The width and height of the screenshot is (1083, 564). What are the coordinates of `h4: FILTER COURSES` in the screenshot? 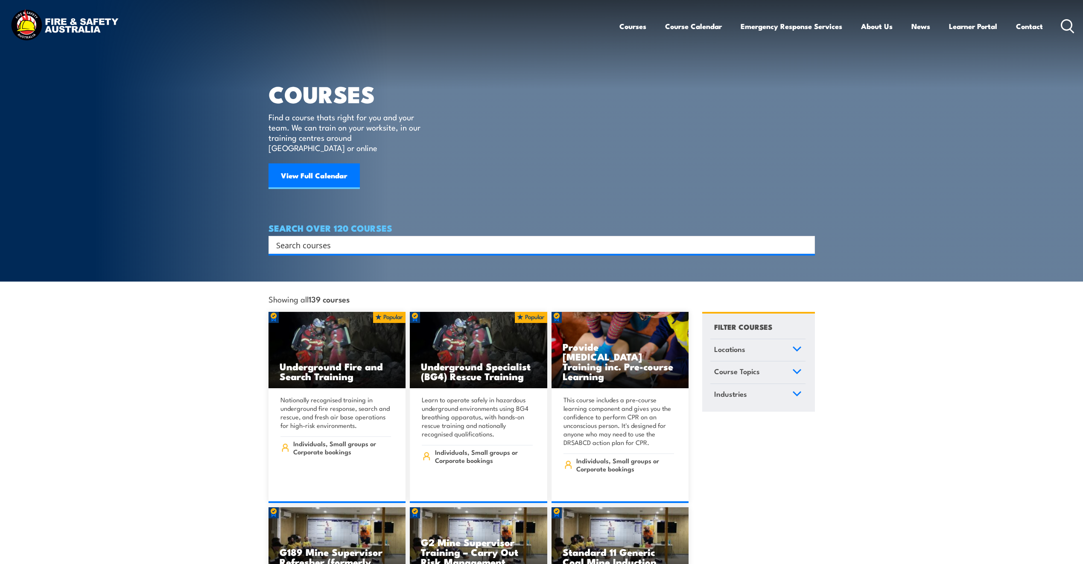 It's located at (743, 327).